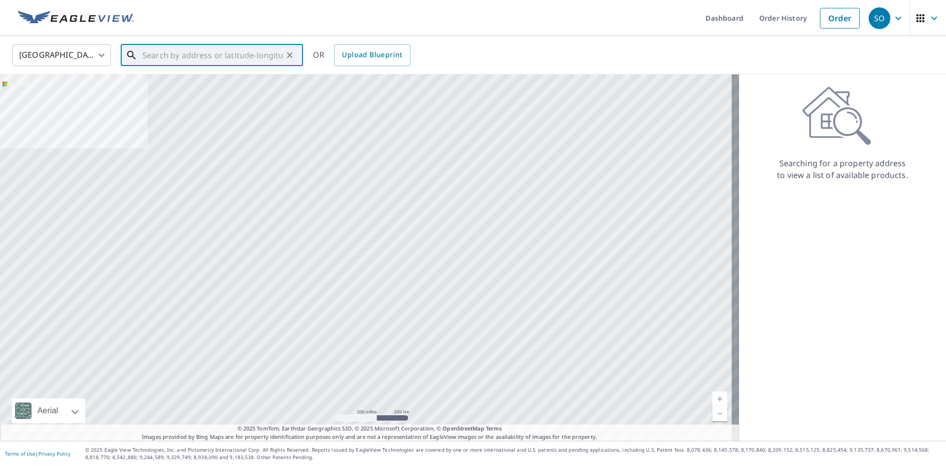 Image resolution: width=946 pixels, height=466 pixels. What do you see at coordinates (370, 428) in the screenshot?
I see `span: © 2025 TomTom, Earthstar Geographics SIO, © 2025 Microsoft Corporation, ©` at bounding box center [370, 428].